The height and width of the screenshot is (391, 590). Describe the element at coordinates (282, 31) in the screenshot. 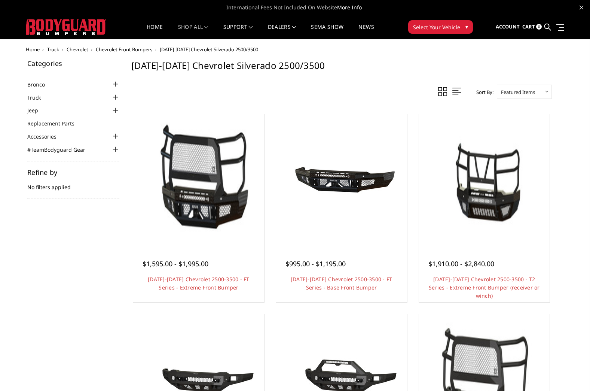

I see `a: Dealers` at that location.